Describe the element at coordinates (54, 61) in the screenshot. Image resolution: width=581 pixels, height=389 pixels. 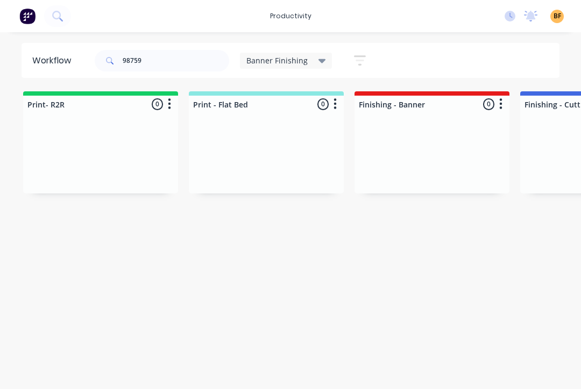
I see `div: Workflow` at that location.